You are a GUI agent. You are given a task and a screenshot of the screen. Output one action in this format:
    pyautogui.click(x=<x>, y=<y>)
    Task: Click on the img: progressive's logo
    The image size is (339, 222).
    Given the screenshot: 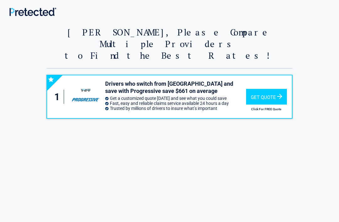 What is the action you would take?
    pyautogui.click(x=85, y=97)
    